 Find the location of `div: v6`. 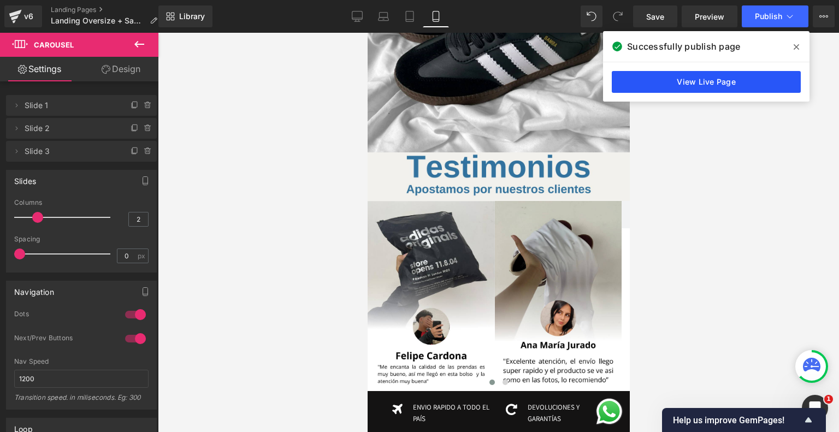

div: v6 is located at coordinates (28, 16).